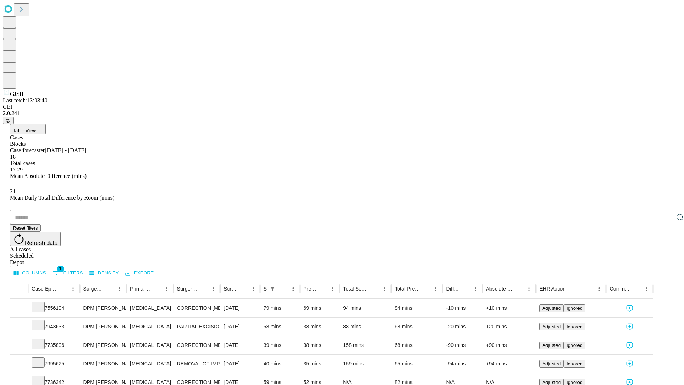  Describe the element at coordinates (417, 345) in the screenshot. I see `div: 68 mins` at that location.